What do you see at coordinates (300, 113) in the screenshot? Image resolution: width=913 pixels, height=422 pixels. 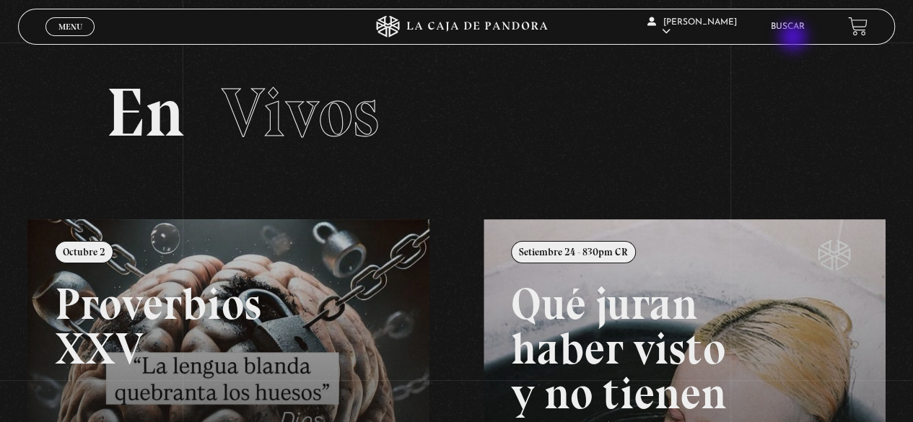 I see `span: Vivos` at bounding box center [300, 113].